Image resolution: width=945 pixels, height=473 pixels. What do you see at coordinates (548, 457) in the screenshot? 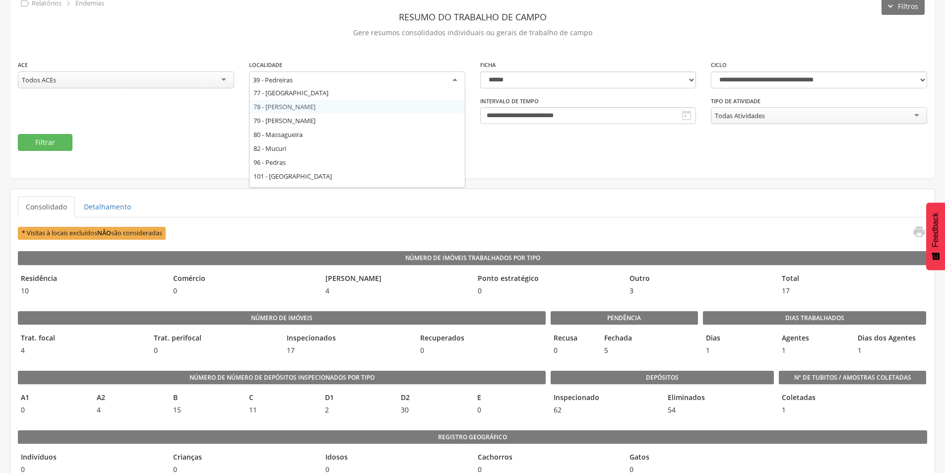
I see `legend: Cachorros` at bounding box center [548, 457].